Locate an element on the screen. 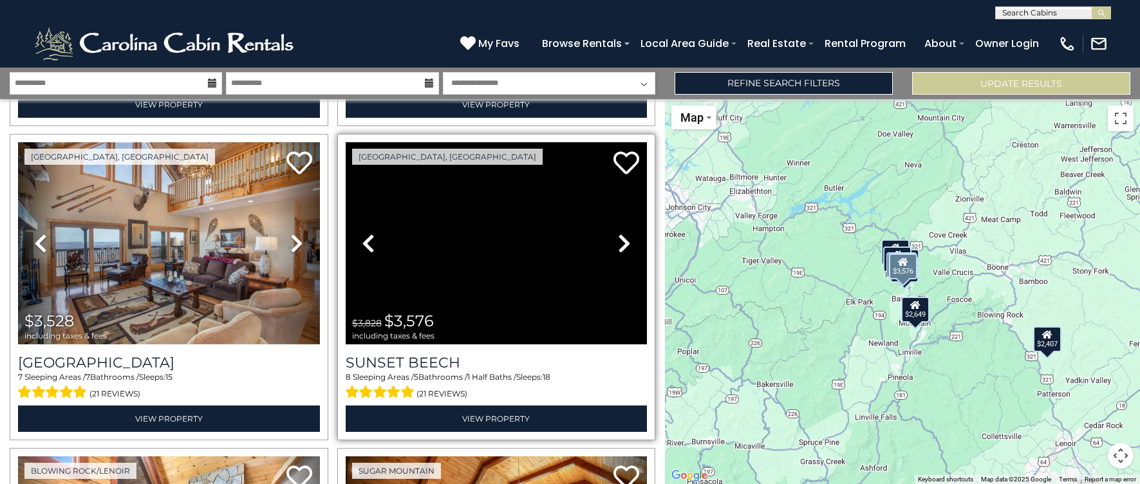 The height and width of the screenshot is (484, 1140). span: $3,528 is located at coordinates (49, 320).